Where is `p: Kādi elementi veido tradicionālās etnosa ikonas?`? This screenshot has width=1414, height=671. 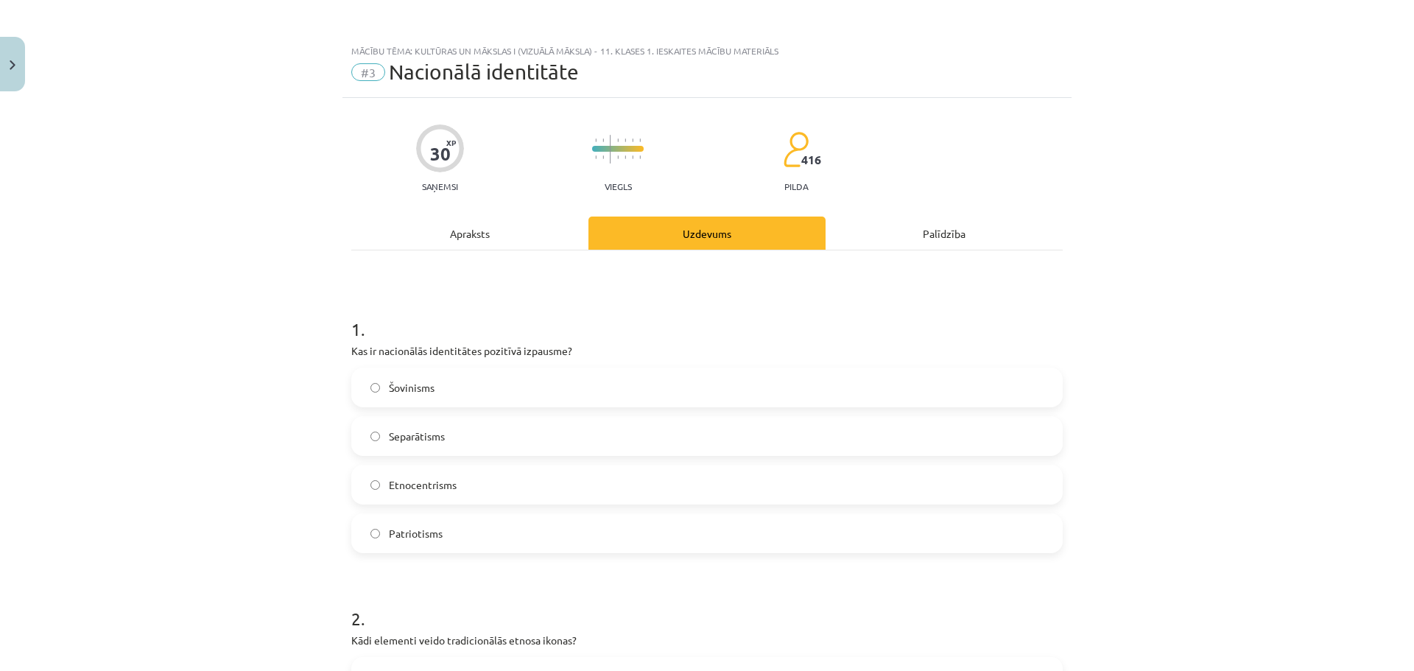
p: Kādi elementi veido tradicionālās etnosa ikonas? is located at coordinates (707, 640).